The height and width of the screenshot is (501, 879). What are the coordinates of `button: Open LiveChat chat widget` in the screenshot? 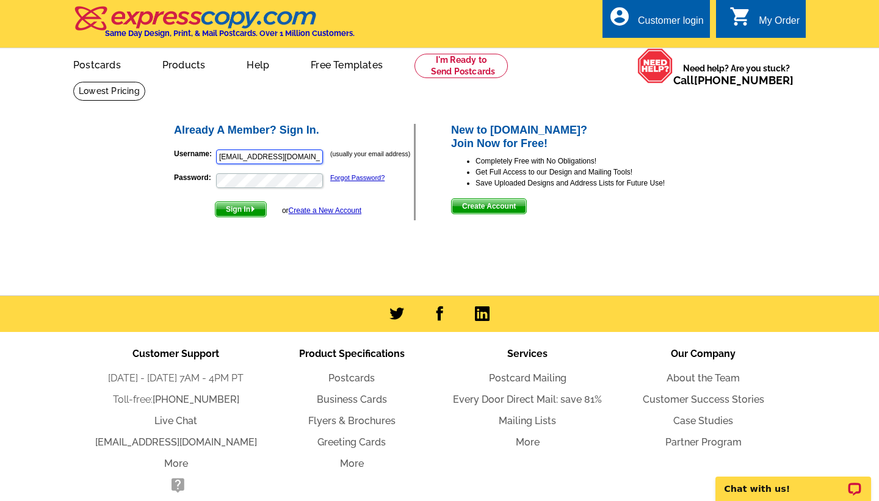 It's located at (148, 26).